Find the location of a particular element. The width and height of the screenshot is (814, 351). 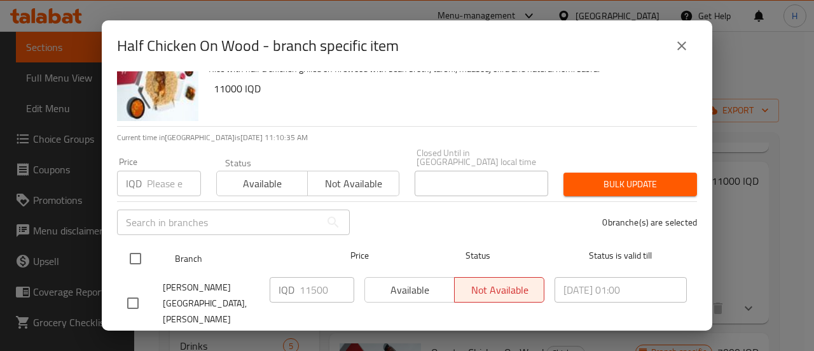

span: Price is located at coordinates (359, 255).